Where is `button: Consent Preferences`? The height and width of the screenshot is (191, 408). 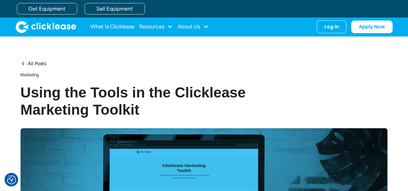
button: Consent Preferences is located at coordinates (11, 180).